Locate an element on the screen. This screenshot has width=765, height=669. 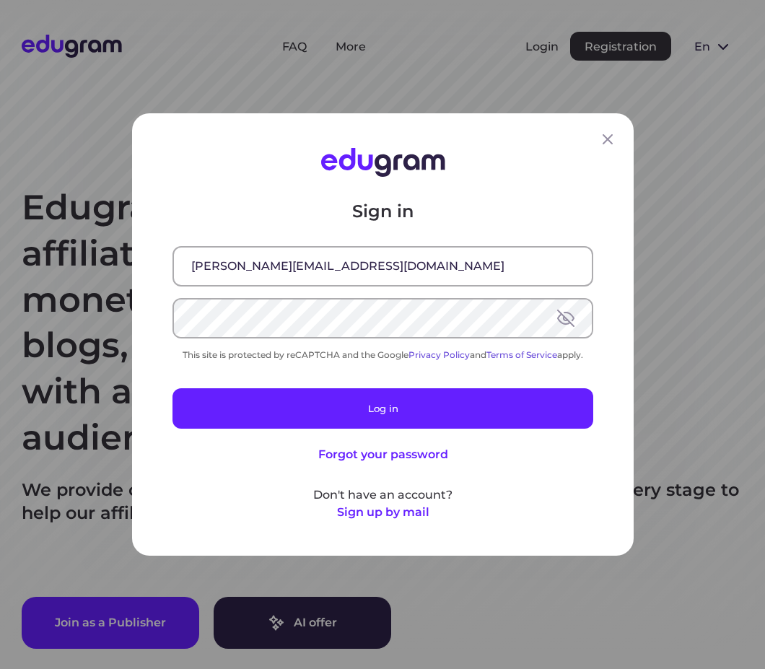
button: Sign up by mail is located at coordinates (383, 512).